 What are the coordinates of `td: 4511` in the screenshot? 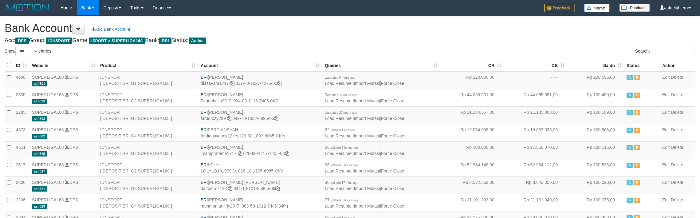 It's located at (22, 150).